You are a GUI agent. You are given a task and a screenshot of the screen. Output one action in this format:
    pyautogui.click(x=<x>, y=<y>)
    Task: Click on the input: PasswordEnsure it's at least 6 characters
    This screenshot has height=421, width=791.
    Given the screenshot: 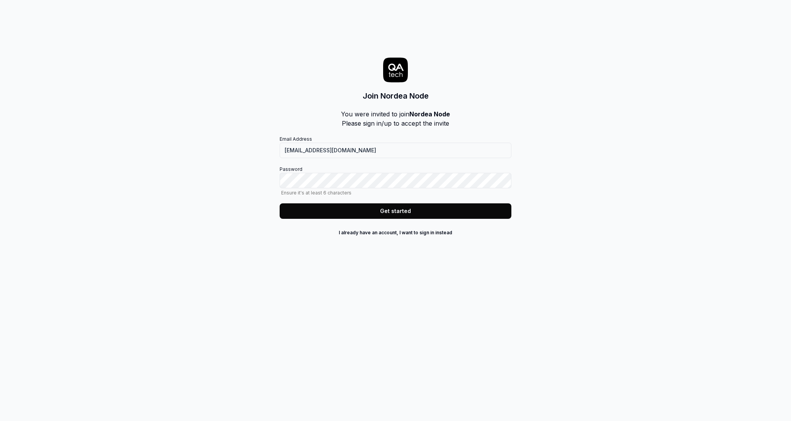 What is the action you would take?
    pyautogui.click(x=396, y=180)
    